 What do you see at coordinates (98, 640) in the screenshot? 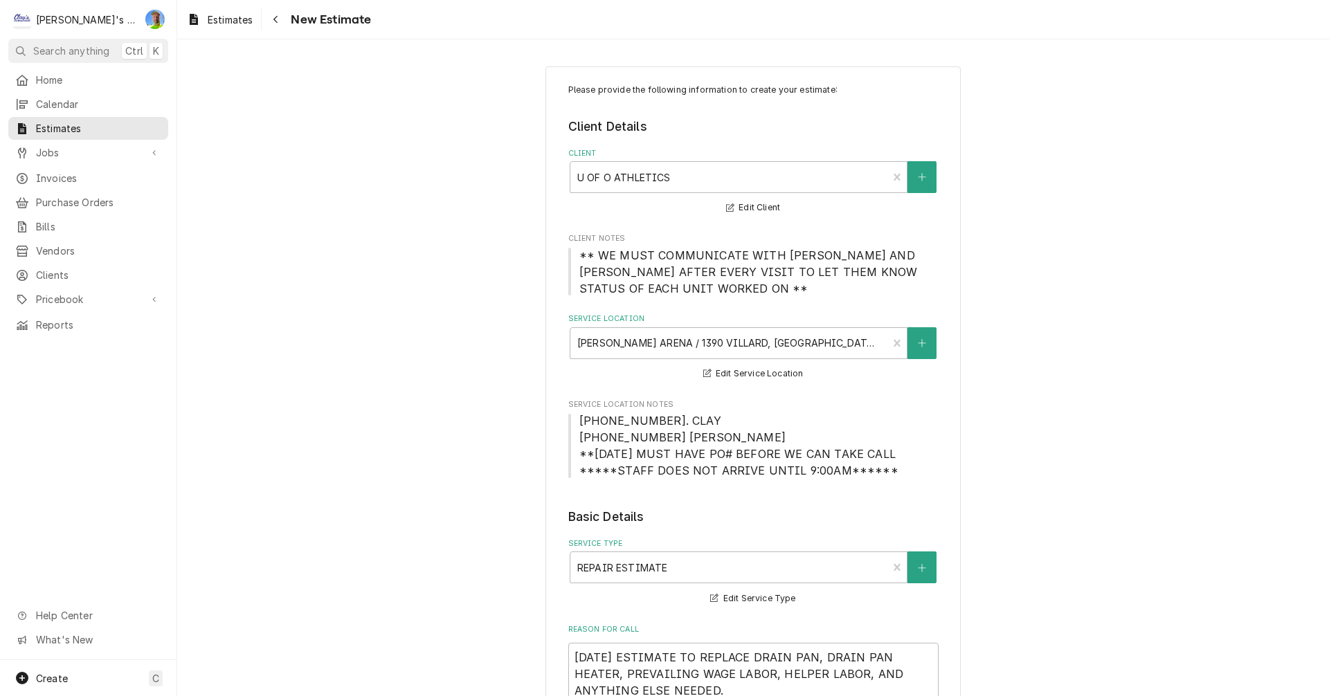
I see `span: What's New` at bounding box center [98, 640].